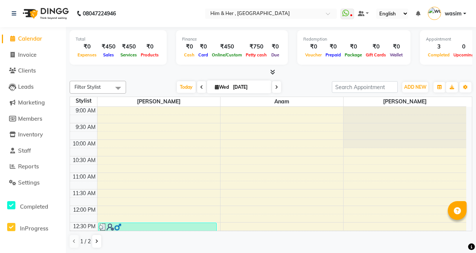  What do you see at coordinates (85, 127) in the screenshot?
I see `div: 9:30 AM` at bounding box center [85, 127].